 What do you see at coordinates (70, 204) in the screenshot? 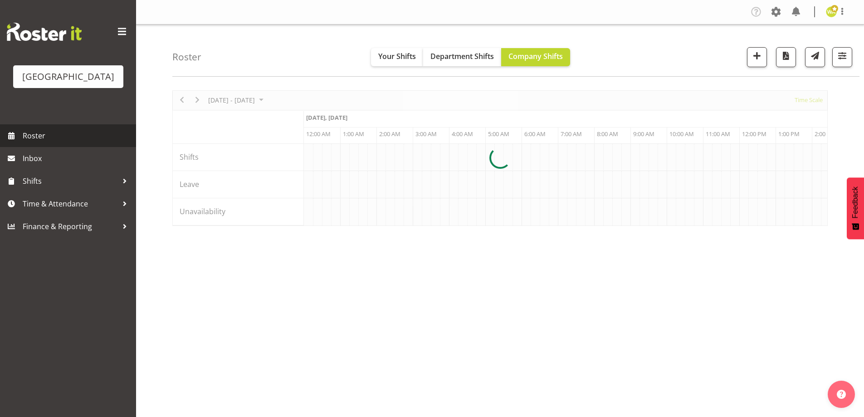
I see `span: Time & Attendance` at bounding box center [70, 204].